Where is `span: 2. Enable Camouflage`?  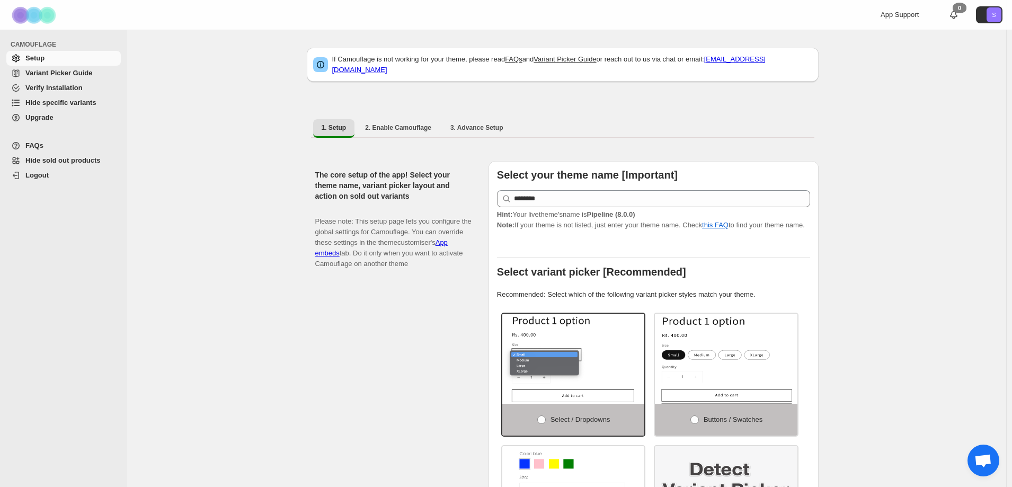
span: 2. Enable Camouflage is located at coordinates (398, 128).